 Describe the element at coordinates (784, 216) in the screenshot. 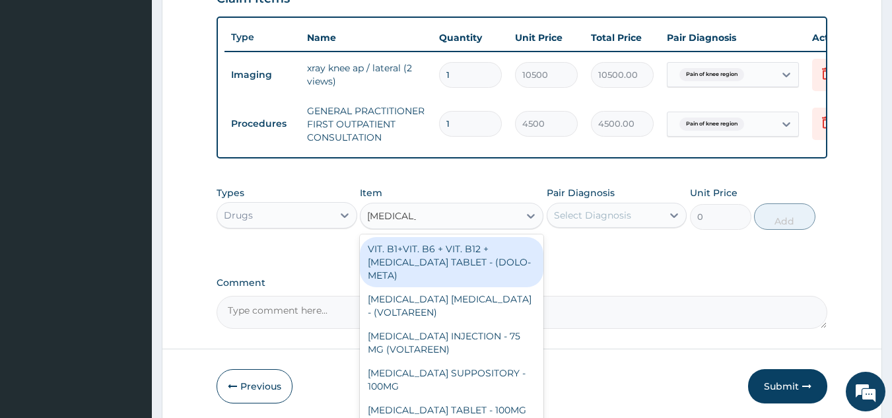

I see `button: Add` at that location.